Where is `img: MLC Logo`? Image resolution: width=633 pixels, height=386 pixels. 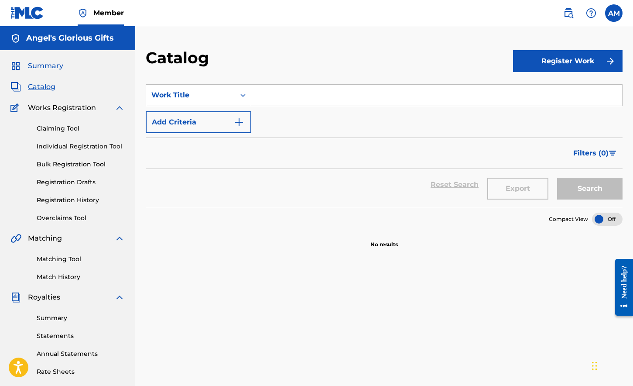
img: MLC Logo is located at coordinates (27, 13).